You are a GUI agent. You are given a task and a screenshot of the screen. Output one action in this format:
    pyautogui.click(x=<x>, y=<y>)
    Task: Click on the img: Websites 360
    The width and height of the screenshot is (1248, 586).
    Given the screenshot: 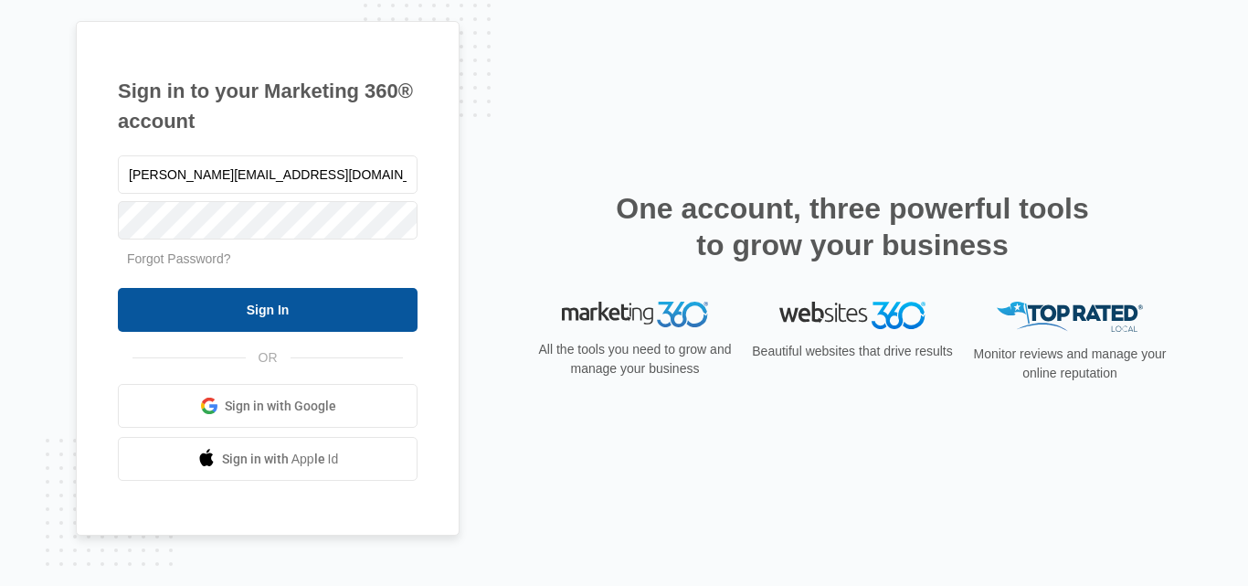 What is the action you would take?
    pyautogui.click(x=852, y=314)
    